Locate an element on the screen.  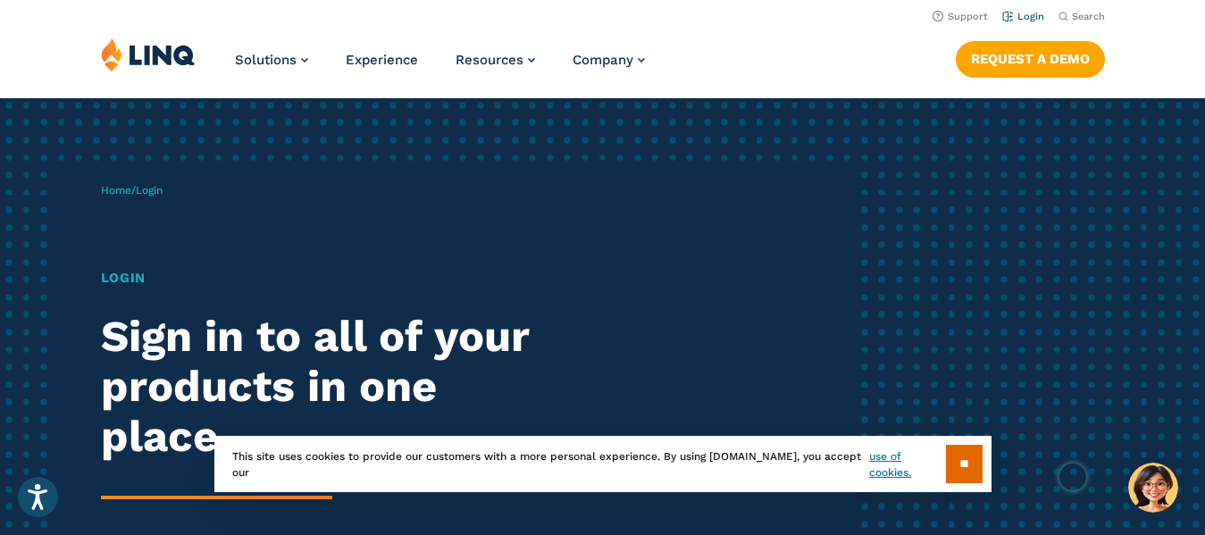
a: Request a Demo is located at coordinates (1030, 59).